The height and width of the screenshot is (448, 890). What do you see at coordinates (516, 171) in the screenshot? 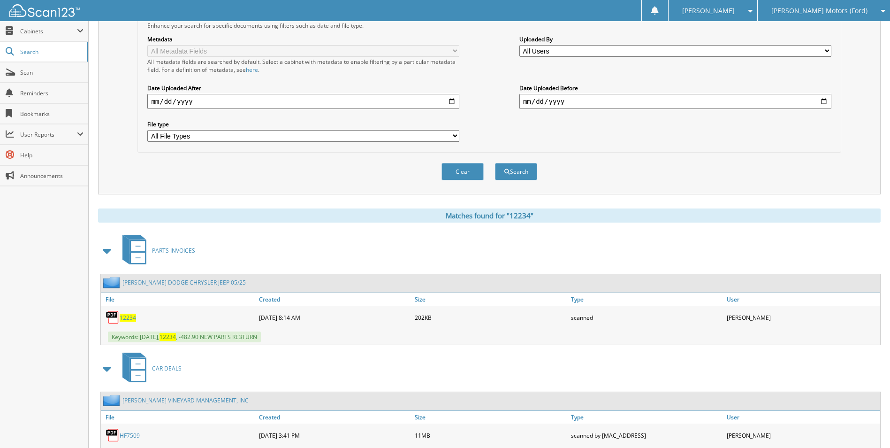
I see `button: Search` at bounding box center [516, 171].